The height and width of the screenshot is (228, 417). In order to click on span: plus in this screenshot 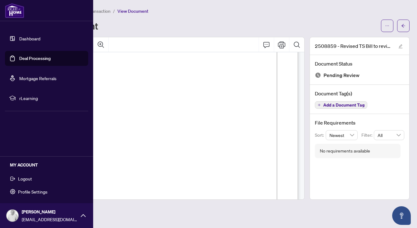, I will do `click(319, 105)`.